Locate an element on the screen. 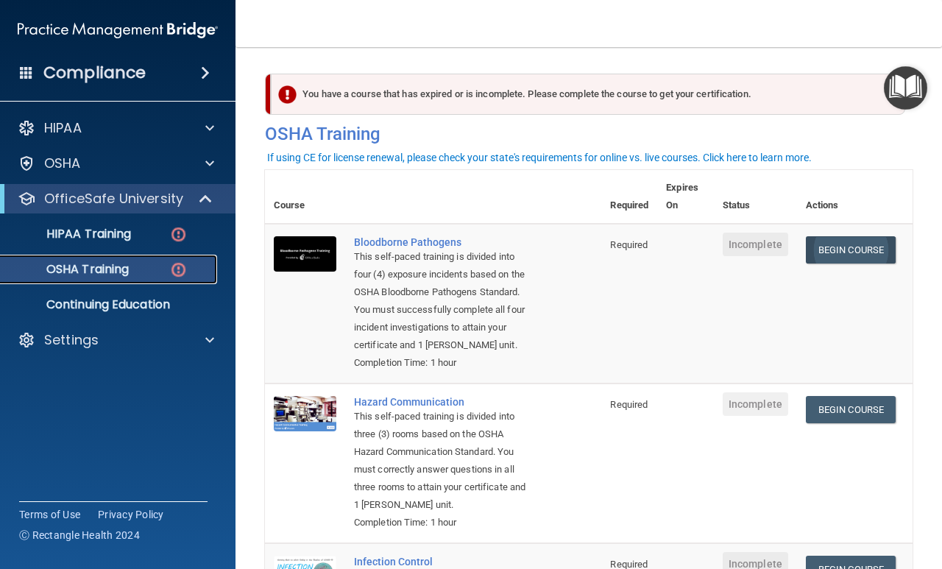  img: exclamation-circle-solid-danger.72ef9ffc.png is located at coordinates (287, 94).